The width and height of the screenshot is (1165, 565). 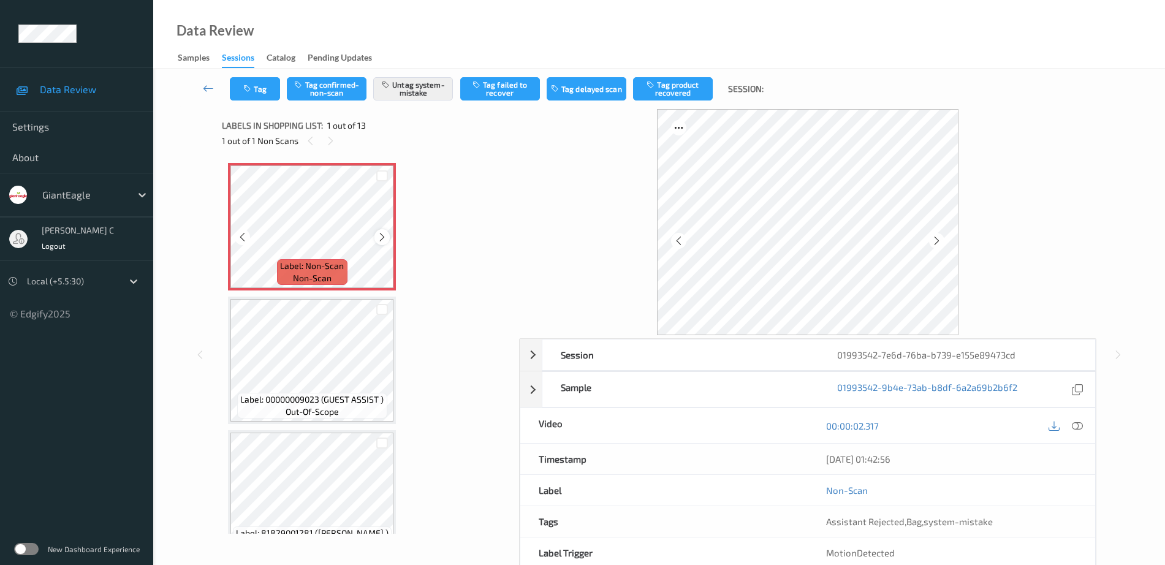 What do you see at coordinates (327, 89) in the screenshot?
I see `button: Tag confirmed-non-scan` at bounding box center [327, 89].